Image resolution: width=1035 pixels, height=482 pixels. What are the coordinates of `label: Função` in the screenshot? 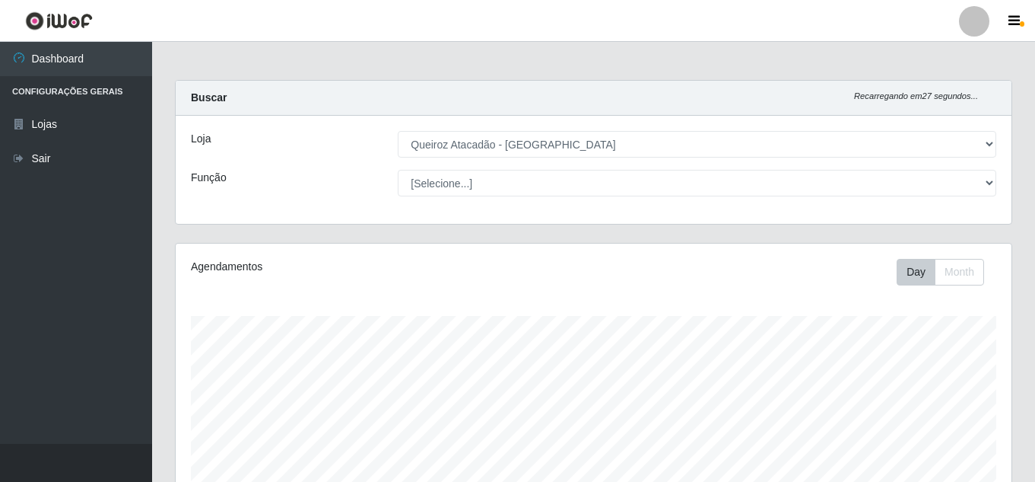 It's located at (208, 177).